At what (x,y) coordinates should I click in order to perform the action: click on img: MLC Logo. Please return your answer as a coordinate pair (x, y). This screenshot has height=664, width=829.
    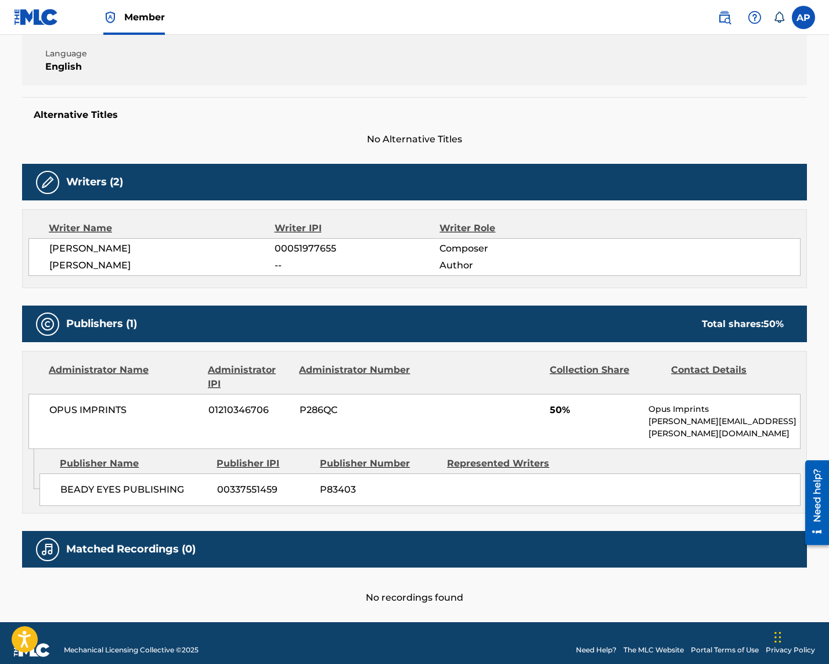
    Looking at the image, I should click on (36, 17).